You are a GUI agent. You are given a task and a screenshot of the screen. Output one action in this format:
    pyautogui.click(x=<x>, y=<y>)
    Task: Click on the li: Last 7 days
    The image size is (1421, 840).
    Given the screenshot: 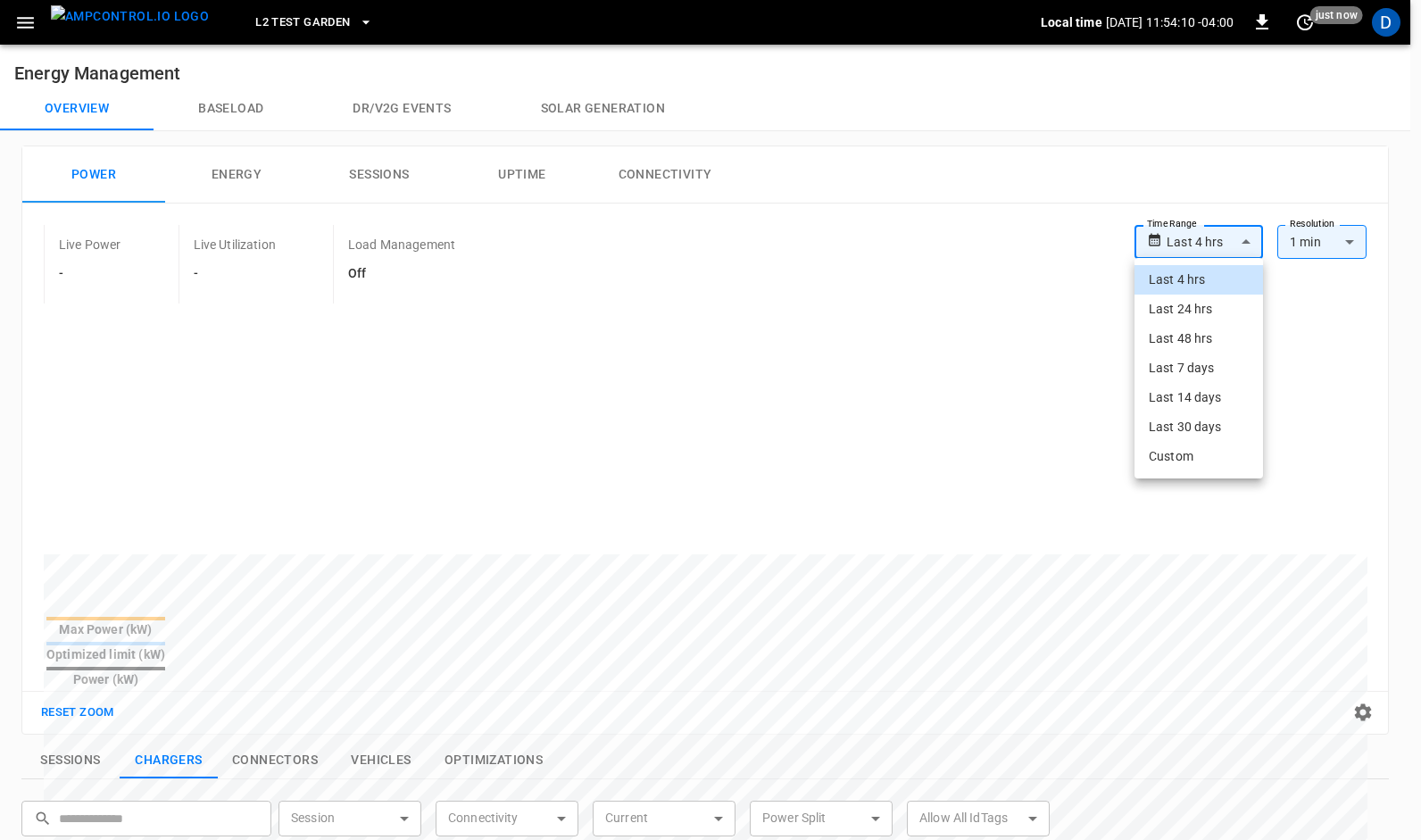 What is the action you would take?
    pyautogui.click(x=1198, y=368)
    